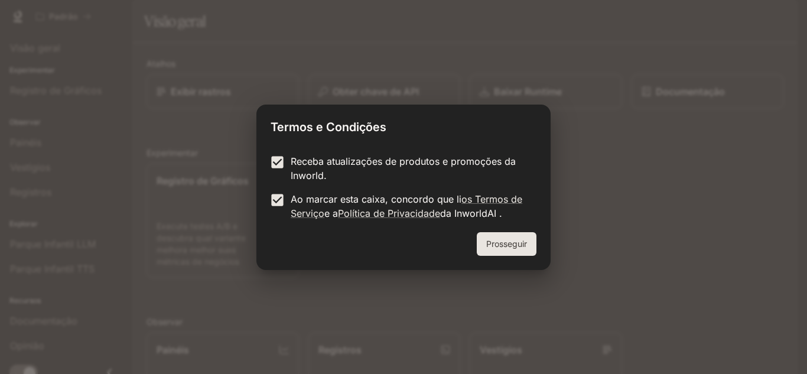 The height and width of the screenshot is (374, 807). Describe the element at coordinates (407, 206) in the screenshot. I see `font: os Termos de Serviço` at that location.